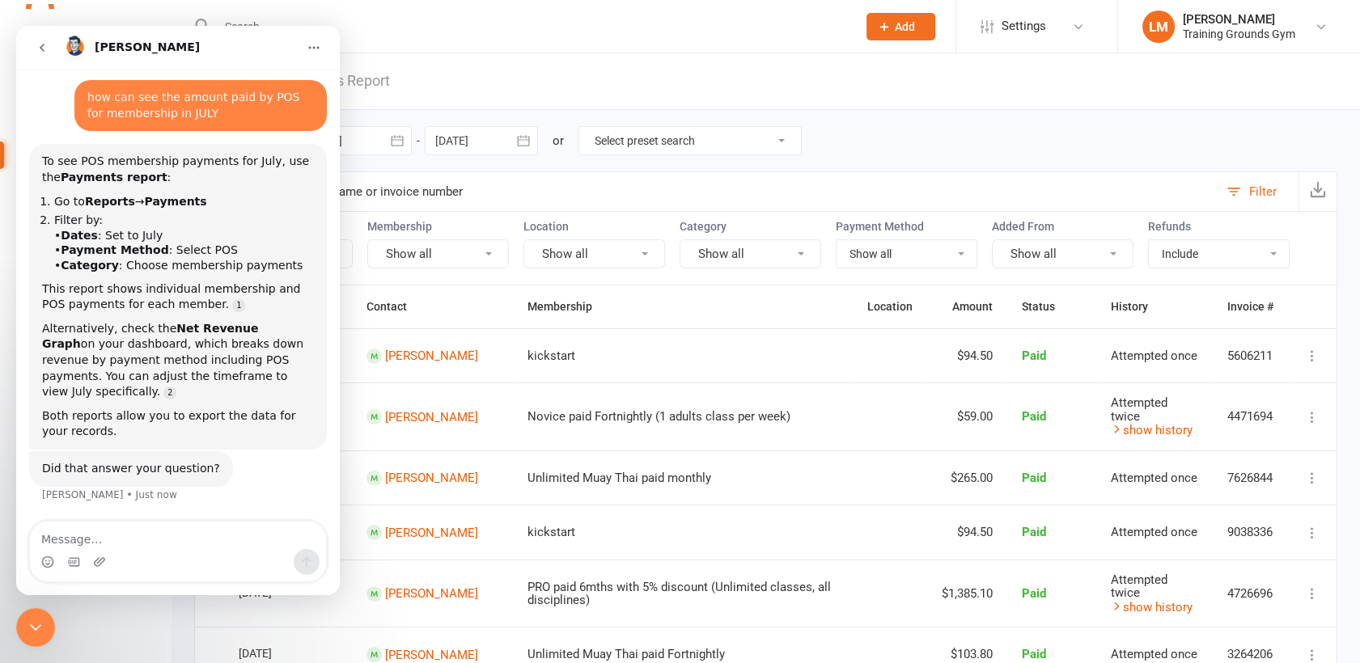 The height and width of the screenshot is (663, 1360). What do you see at coordinates (83, 536) in the screenshot?
I see `button: Upload attachment` at bounding box center [83, 536].